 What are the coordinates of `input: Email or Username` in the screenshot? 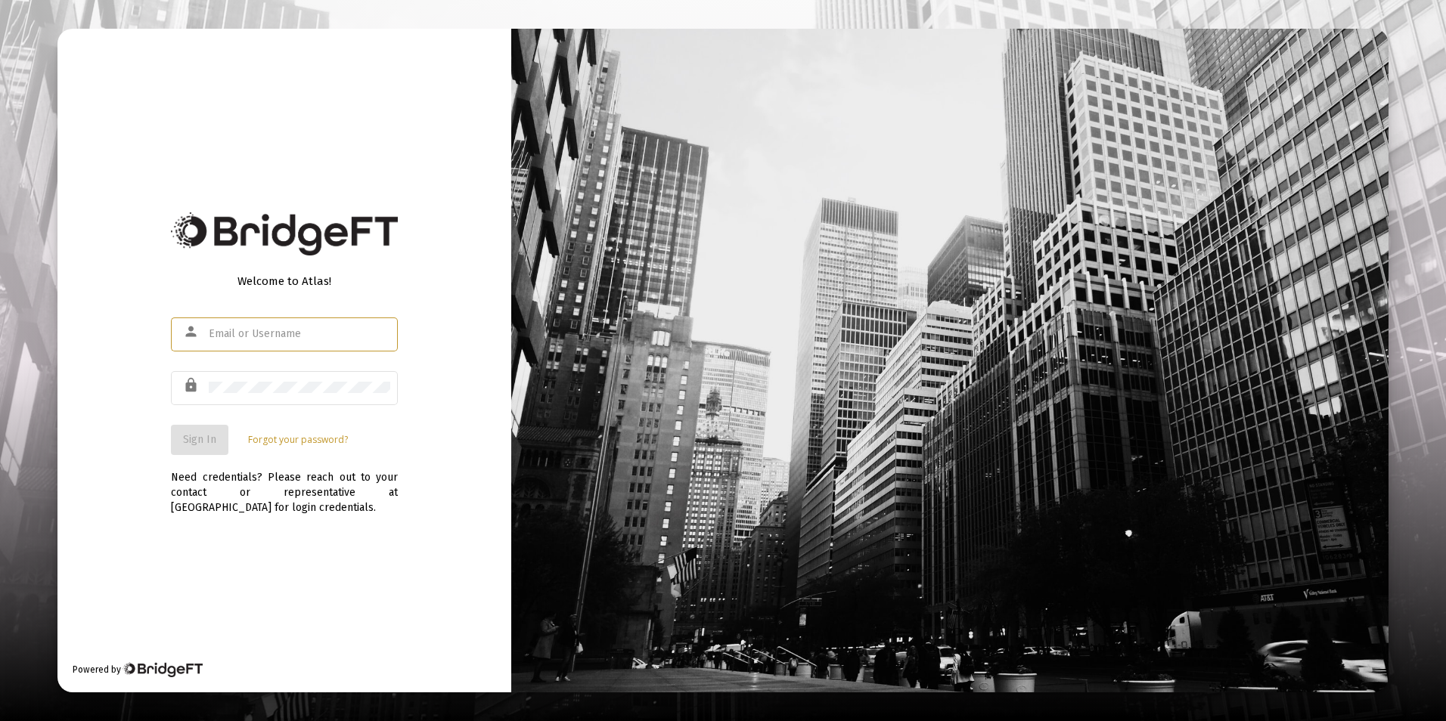 It's located at (299, 334).